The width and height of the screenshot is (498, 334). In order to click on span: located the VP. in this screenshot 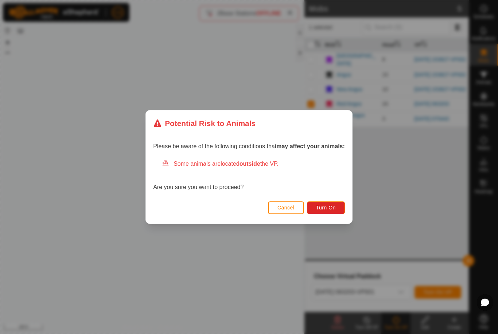, I will do `click(249, 164)`.